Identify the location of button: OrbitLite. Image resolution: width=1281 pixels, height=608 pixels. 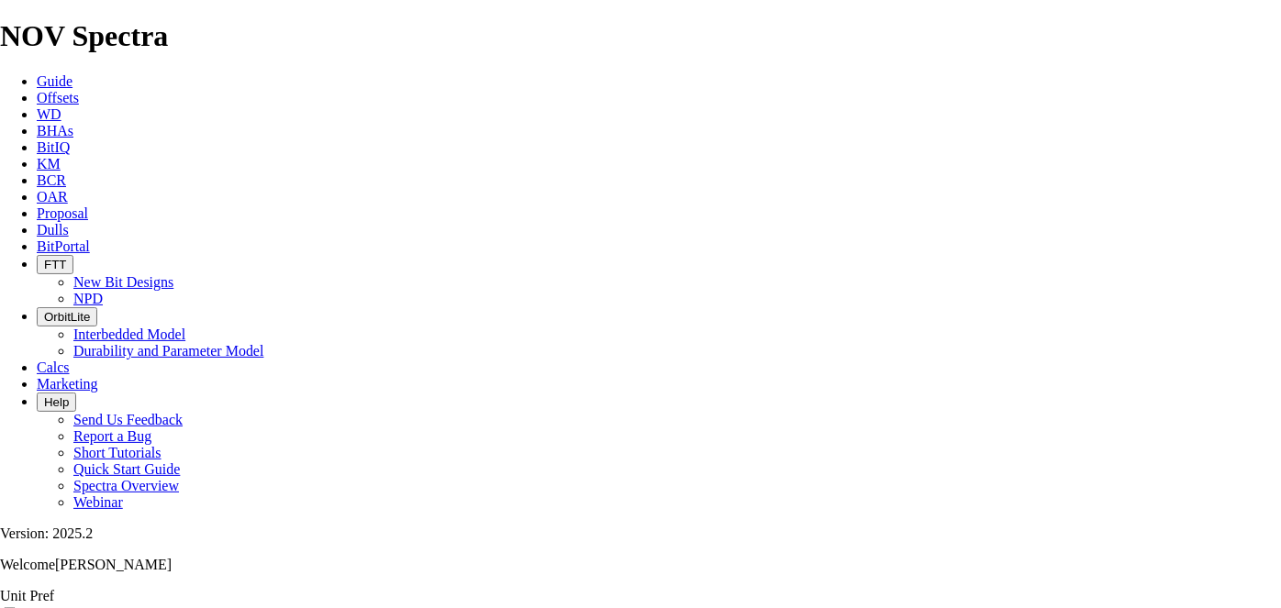
(67, 316).